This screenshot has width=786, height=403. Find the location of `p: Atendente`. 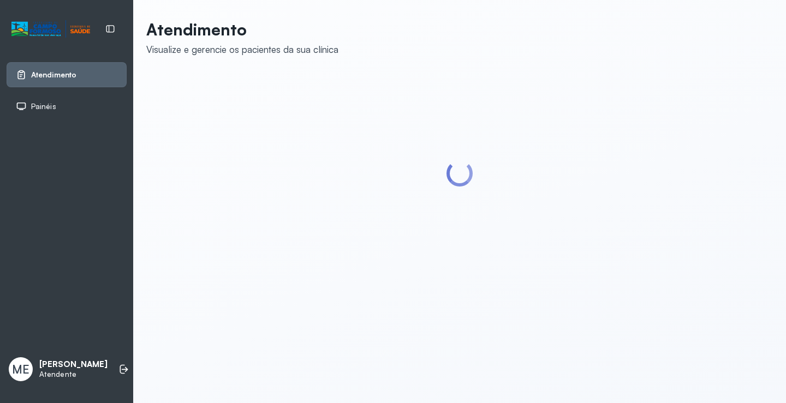

p: Atendente is located at coordinates (73, 374).